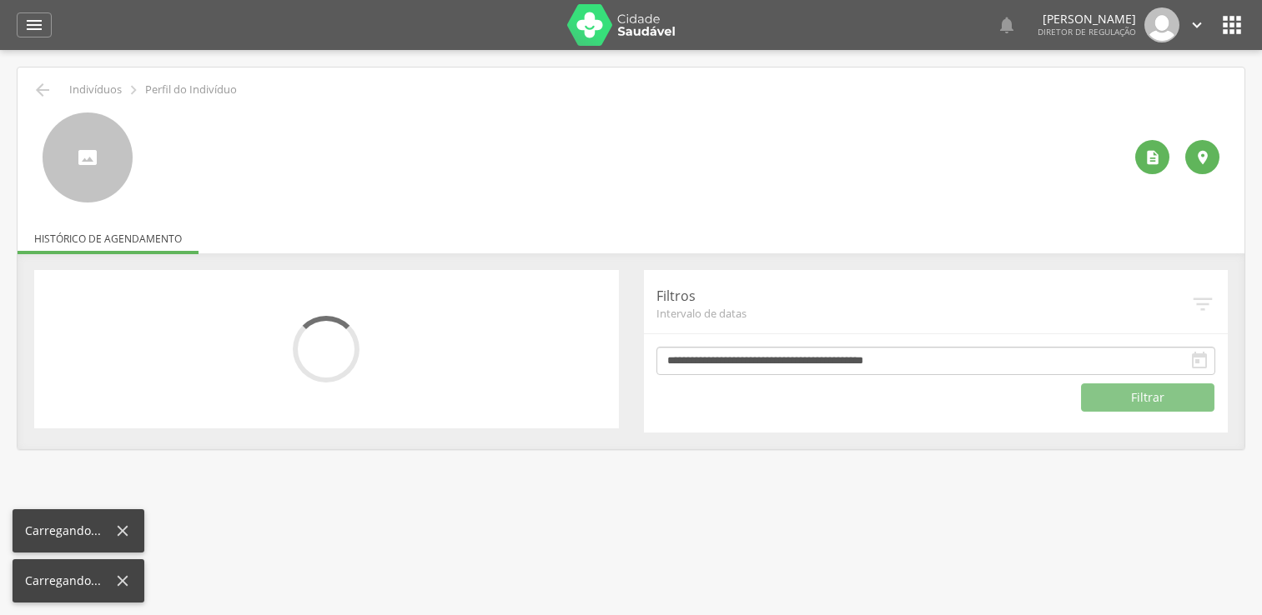 Image resolution: width=1262 pixels, height=615 pixels. I want to click on div: Localização, so click(1202, 157).